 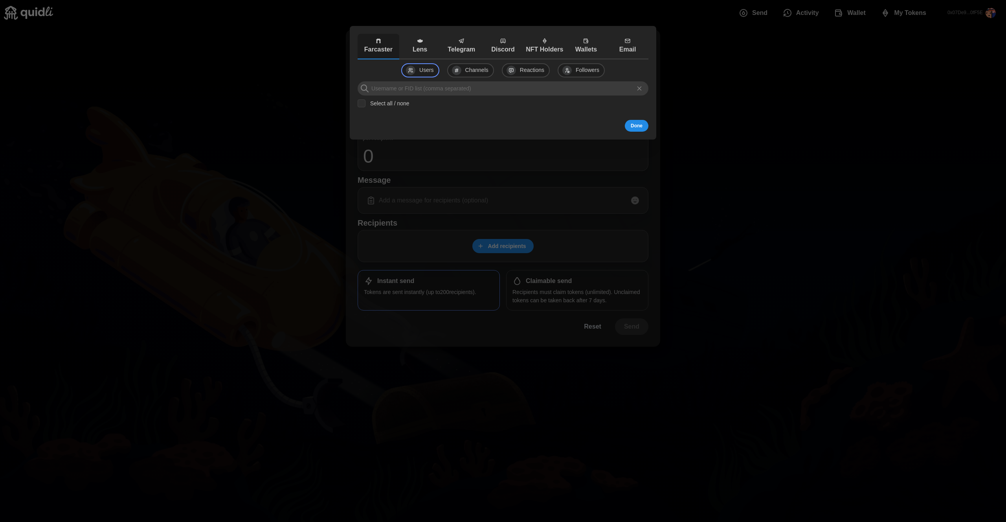 I want to click on p: Channels, so click(x=477, y=70).